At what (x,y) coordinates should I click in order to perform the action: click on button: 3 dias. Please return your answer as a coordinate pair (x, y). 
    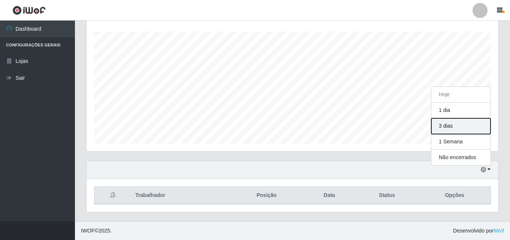
    Looking at the image, I should click on (461, 126).